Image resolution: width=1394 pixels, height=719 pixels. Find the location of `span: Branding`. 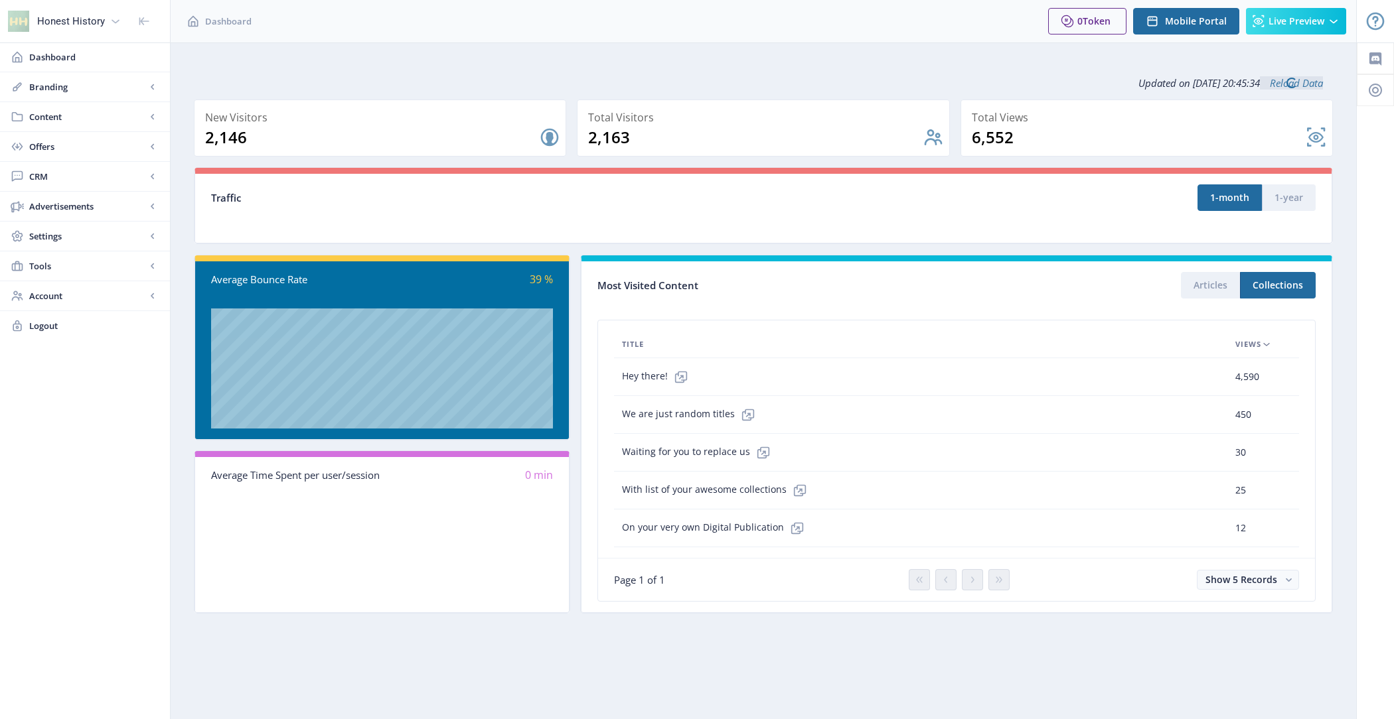

span: Branding is located at coordinates (88, 87).